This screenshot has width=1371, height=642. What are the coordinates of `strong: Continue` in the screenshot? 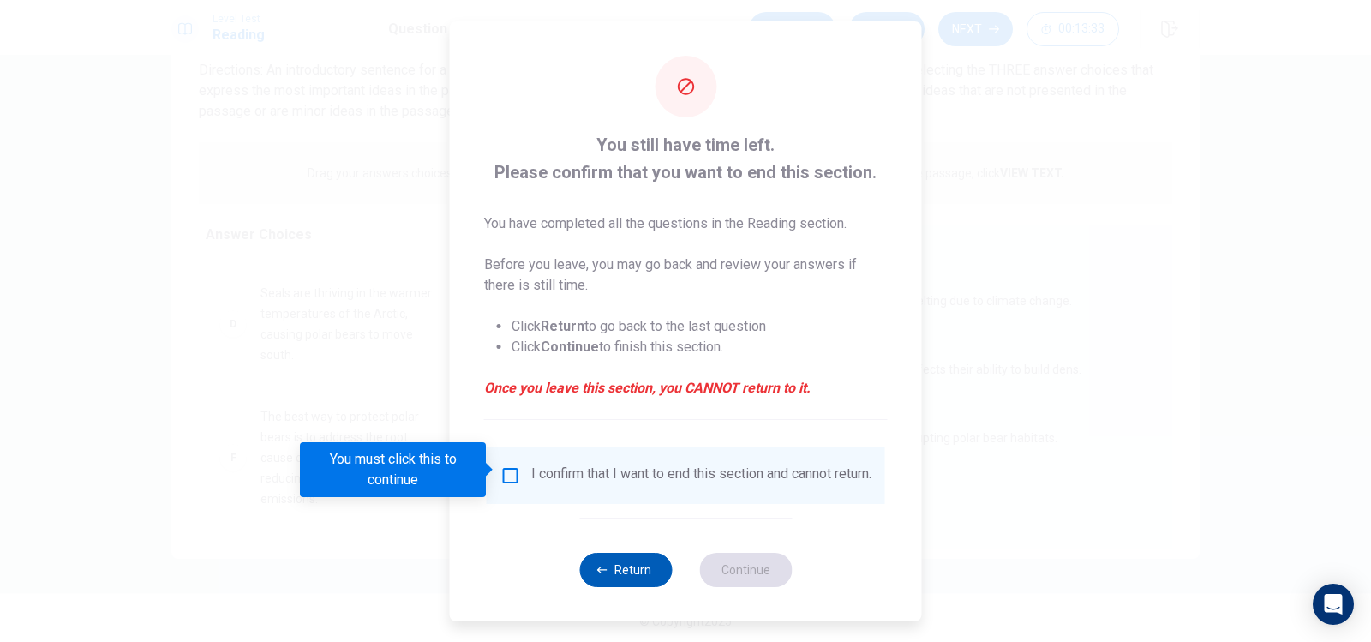 It's located at (570, 346).